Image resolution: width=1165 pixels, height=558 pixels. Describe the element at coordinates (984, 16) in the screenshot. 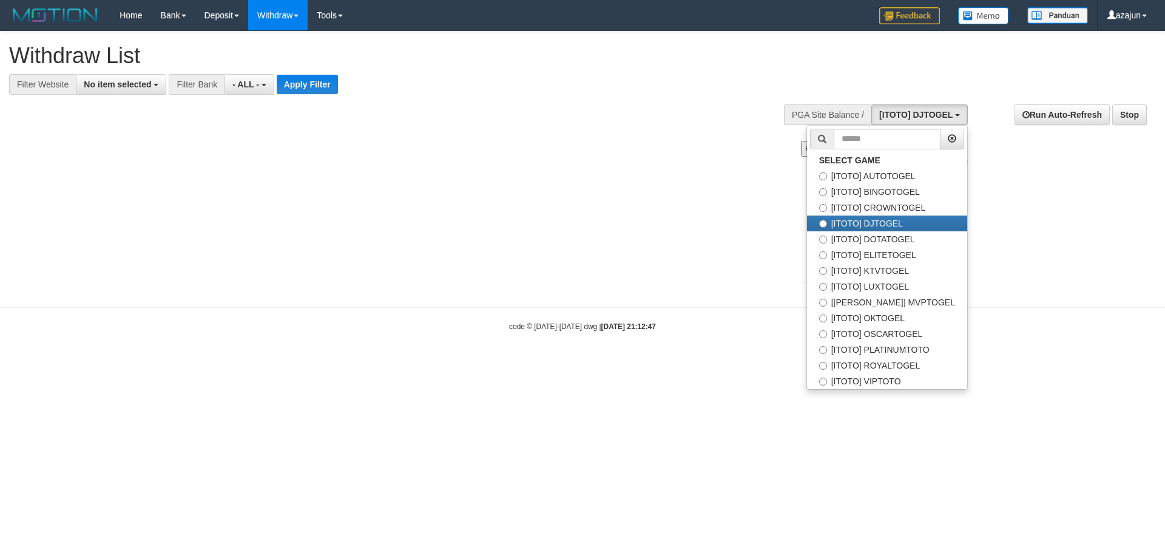

I see `img: Button%20Memo.svg` at that location.